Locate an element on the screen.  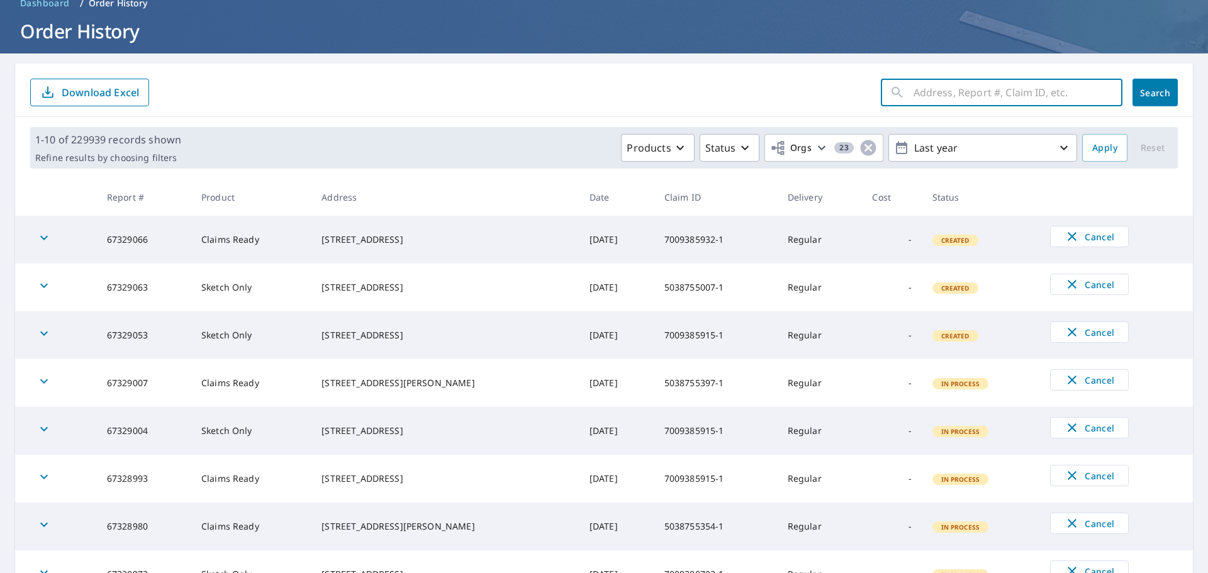
th: Date is located at coordinates (617, 197).